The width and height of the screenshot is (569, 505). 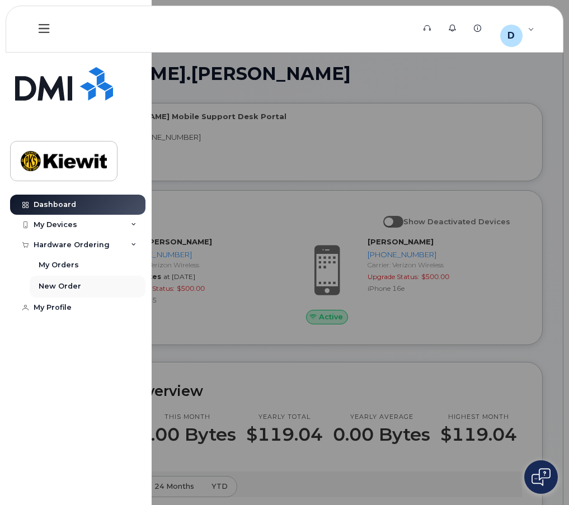 I want to click on img: Open chat, so click(x=541, y=477).